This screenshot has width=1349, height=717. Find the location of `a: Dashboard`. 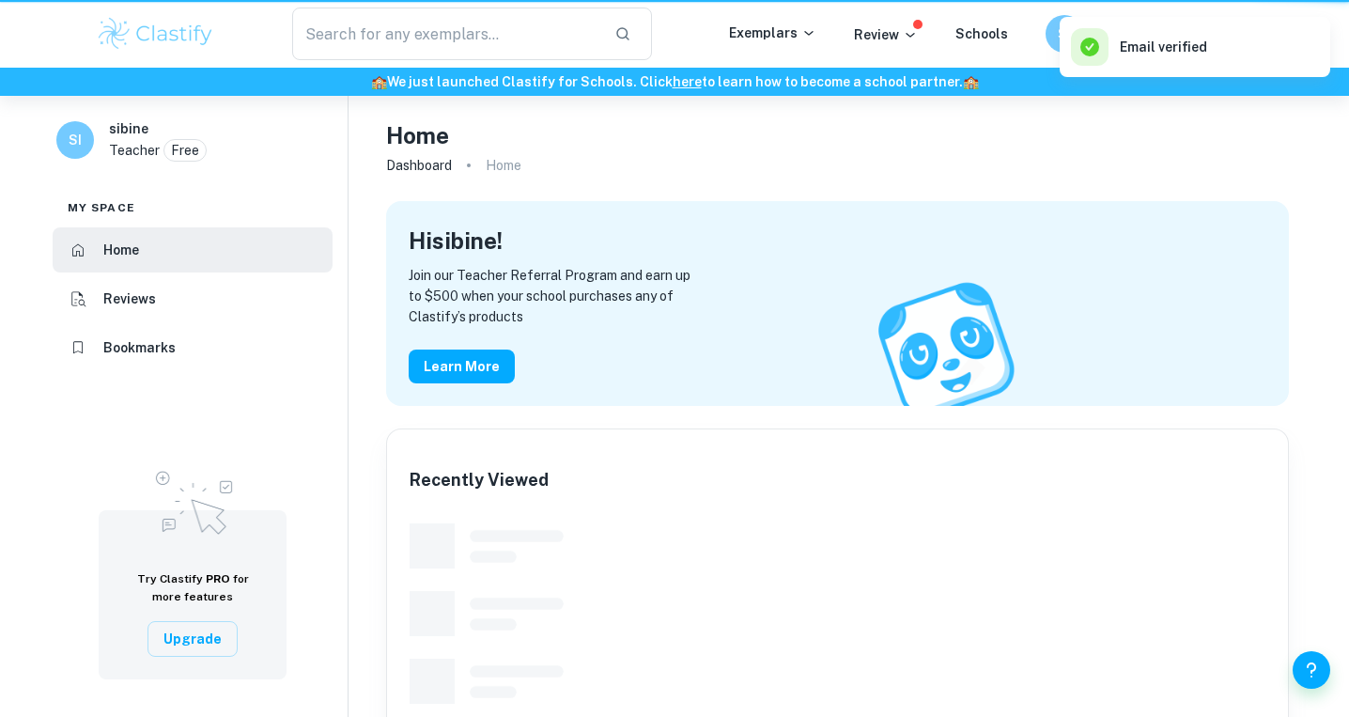

a: Dashboard is located at coordinates (419, 165).